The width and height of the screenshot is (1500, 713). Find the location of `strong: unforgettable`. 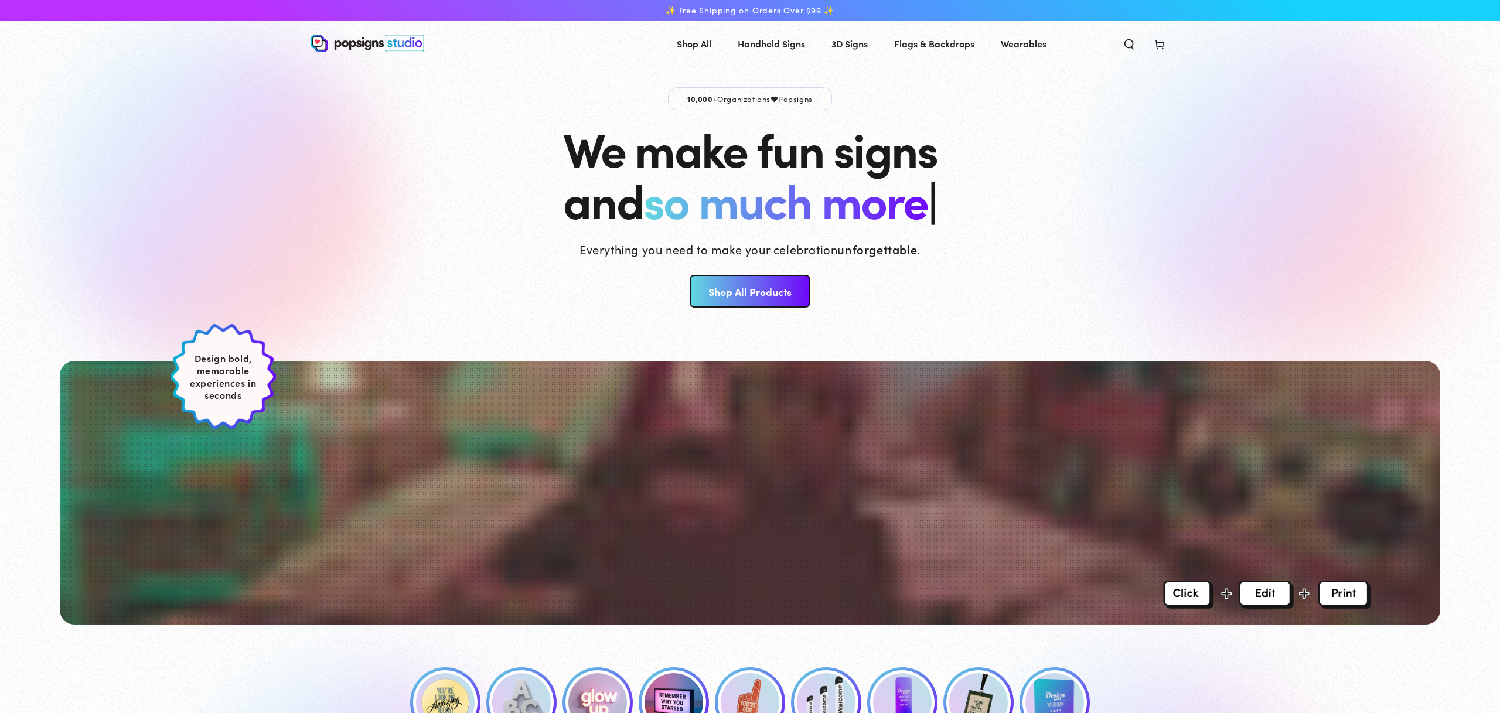

strong: unforgettable is located at coordinates (877, 249).